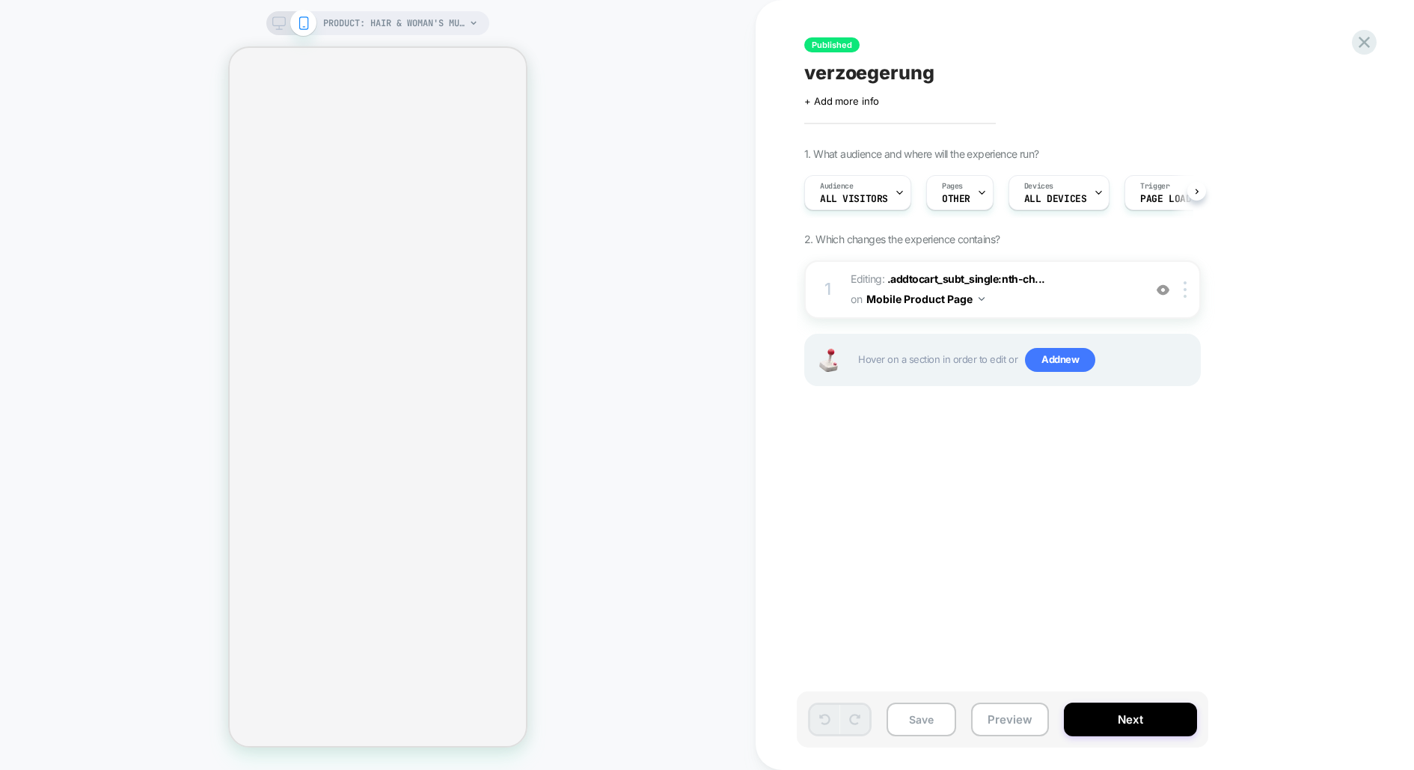 The width and height of the screenshot is (1414, 770). What do you see at coordinates (1166, 199) in the screenshot?
I see `span: Page Load` at bounding box center [1166, 199].